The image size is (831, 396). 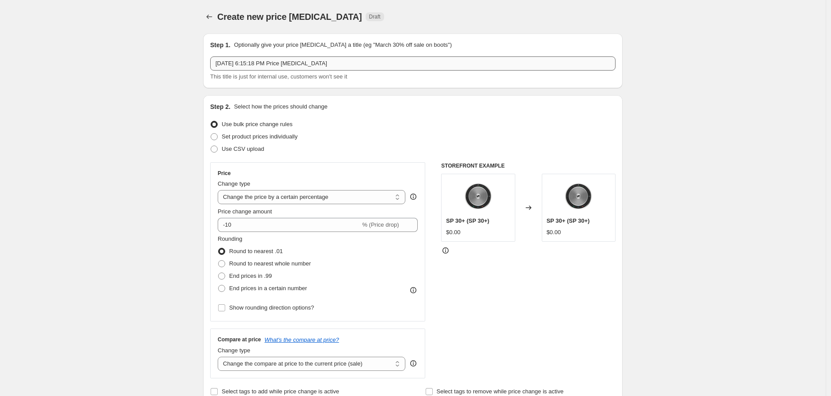 I want to click on span: Draft, so click(x=375, y=17).